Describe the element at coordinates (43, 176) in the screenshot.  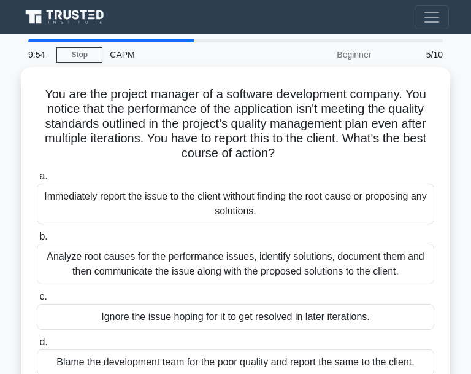
I see `span: a.` at that location.